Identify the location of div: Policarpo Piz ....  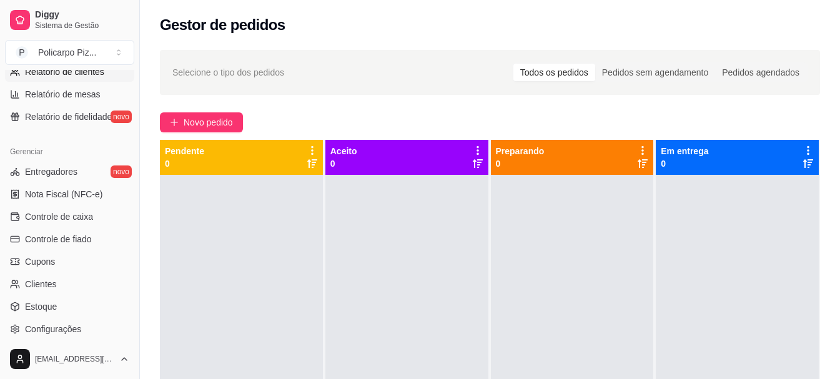
(67, 52).